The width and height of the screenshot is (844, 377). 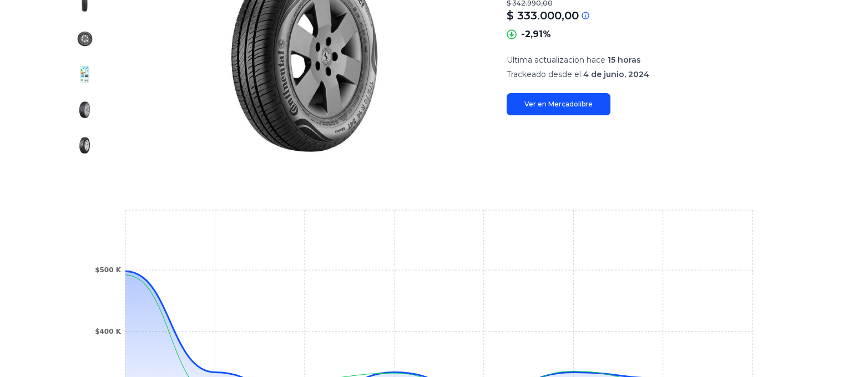 I want to click on p: -2,91%, so click(x=536, y=34).